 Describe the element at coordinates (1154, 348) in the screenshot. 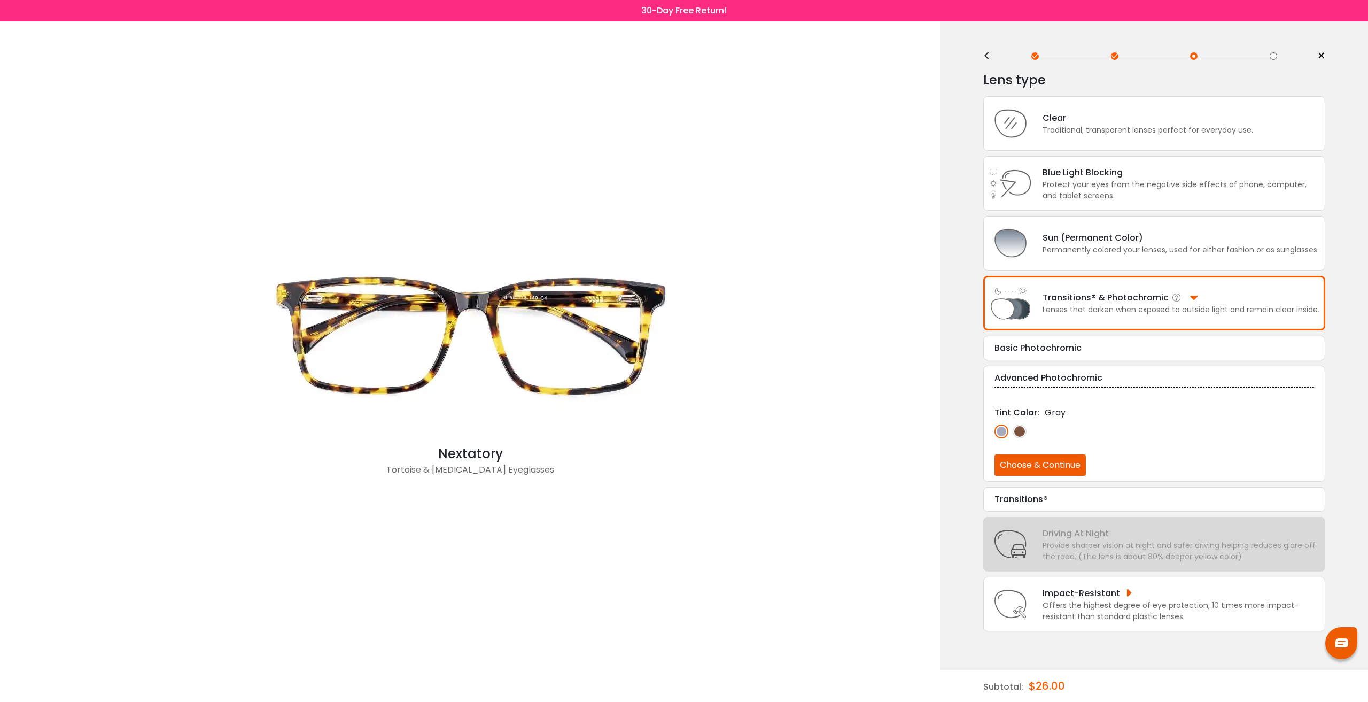

I see `div: Basic Photochromic` at that location.